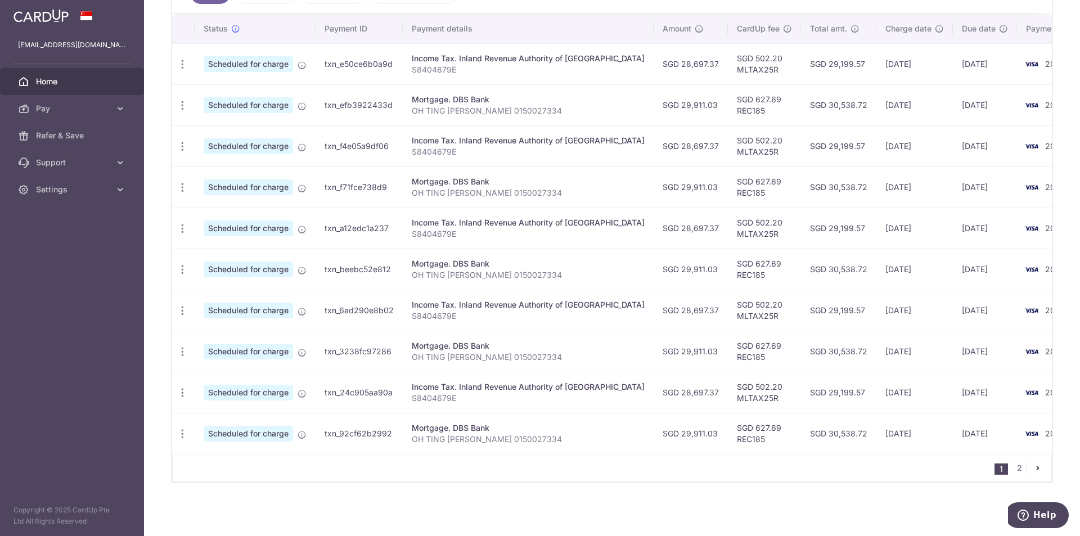 Image resolution: width=1080 pixels, height=536 pixels. Describe the element at coordinates (216, 29) in the screenshot. I see `span: Status` at that location.